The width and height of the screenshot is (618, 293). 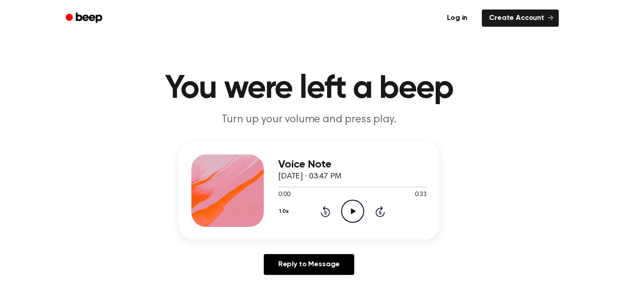 I want to click on a: Beep, so click(x=85, y=18).